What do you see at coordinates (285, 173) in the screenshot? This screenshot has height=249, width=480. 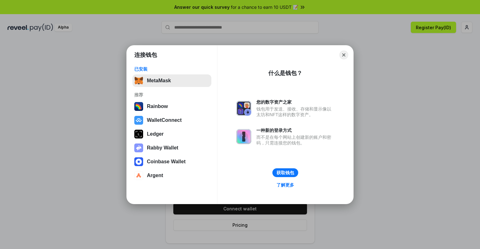 I see `button: 获取钱包` at bounding box center [285, 173].